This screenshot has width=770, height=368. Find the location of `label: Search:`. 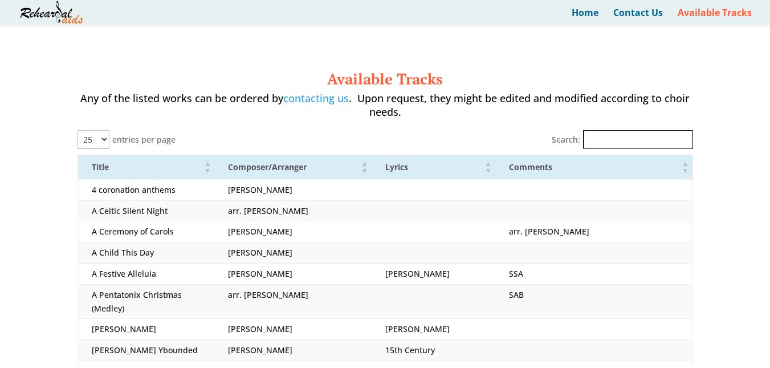

label: Search: is located at coordinates (566, 140).